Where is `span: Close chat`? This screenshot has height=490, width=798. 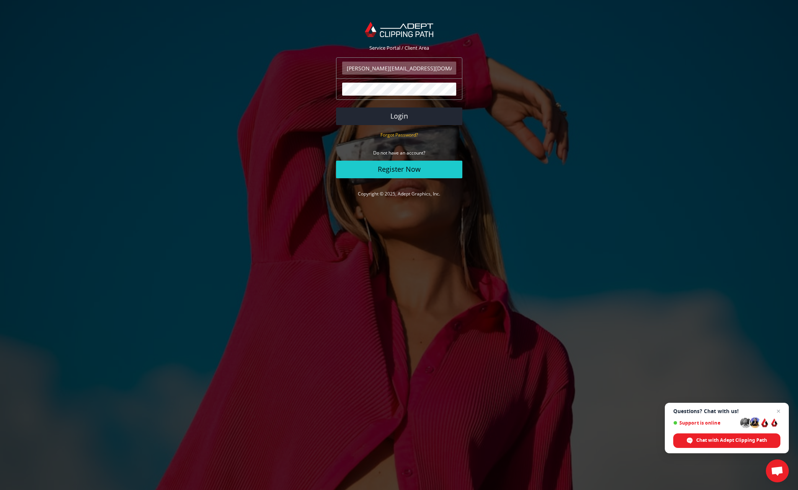 span: Close chat is located at coordinates (779, 412).